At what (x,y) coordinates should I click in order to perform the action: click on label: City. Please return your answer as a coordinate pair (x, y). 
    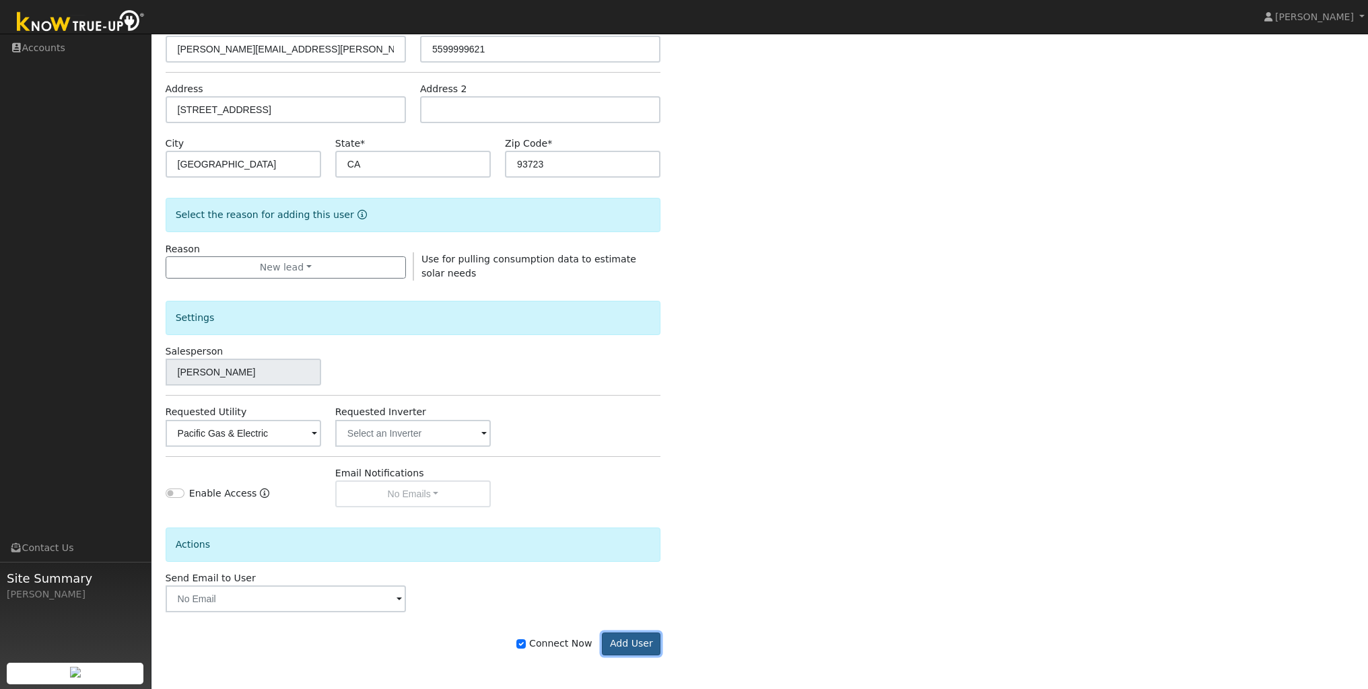
    Looking at the image, I should click on (175, 143).